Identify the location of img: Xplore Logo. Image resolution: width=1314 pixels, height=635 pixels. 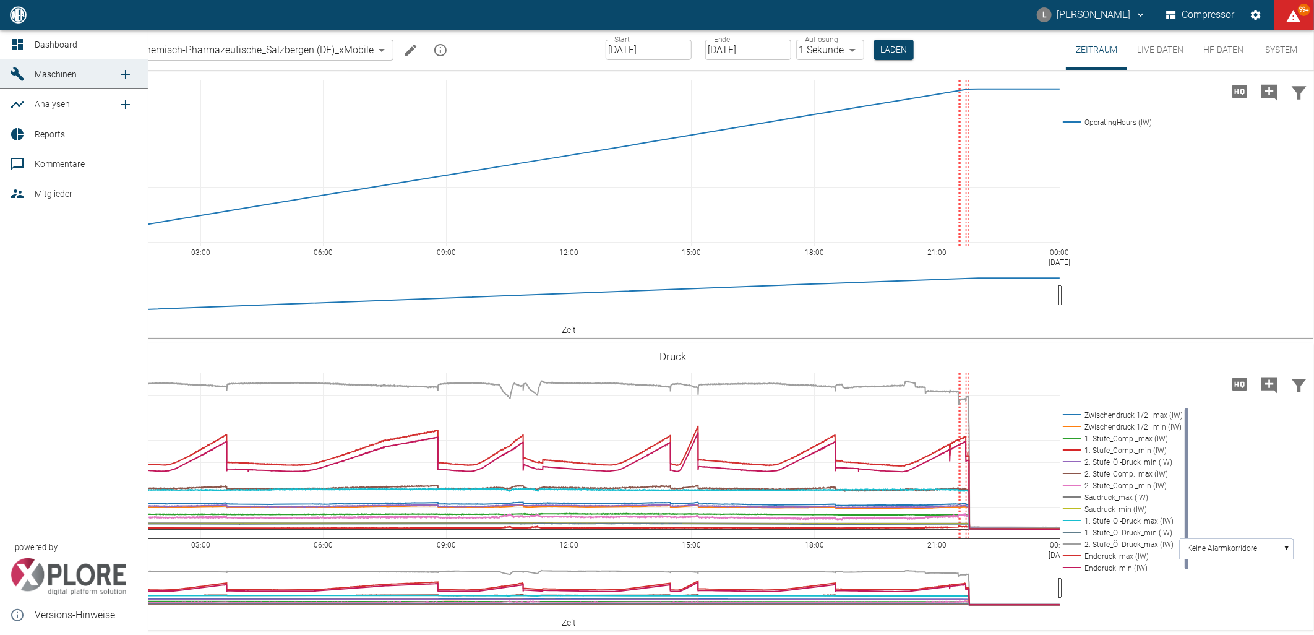
(68, 577).